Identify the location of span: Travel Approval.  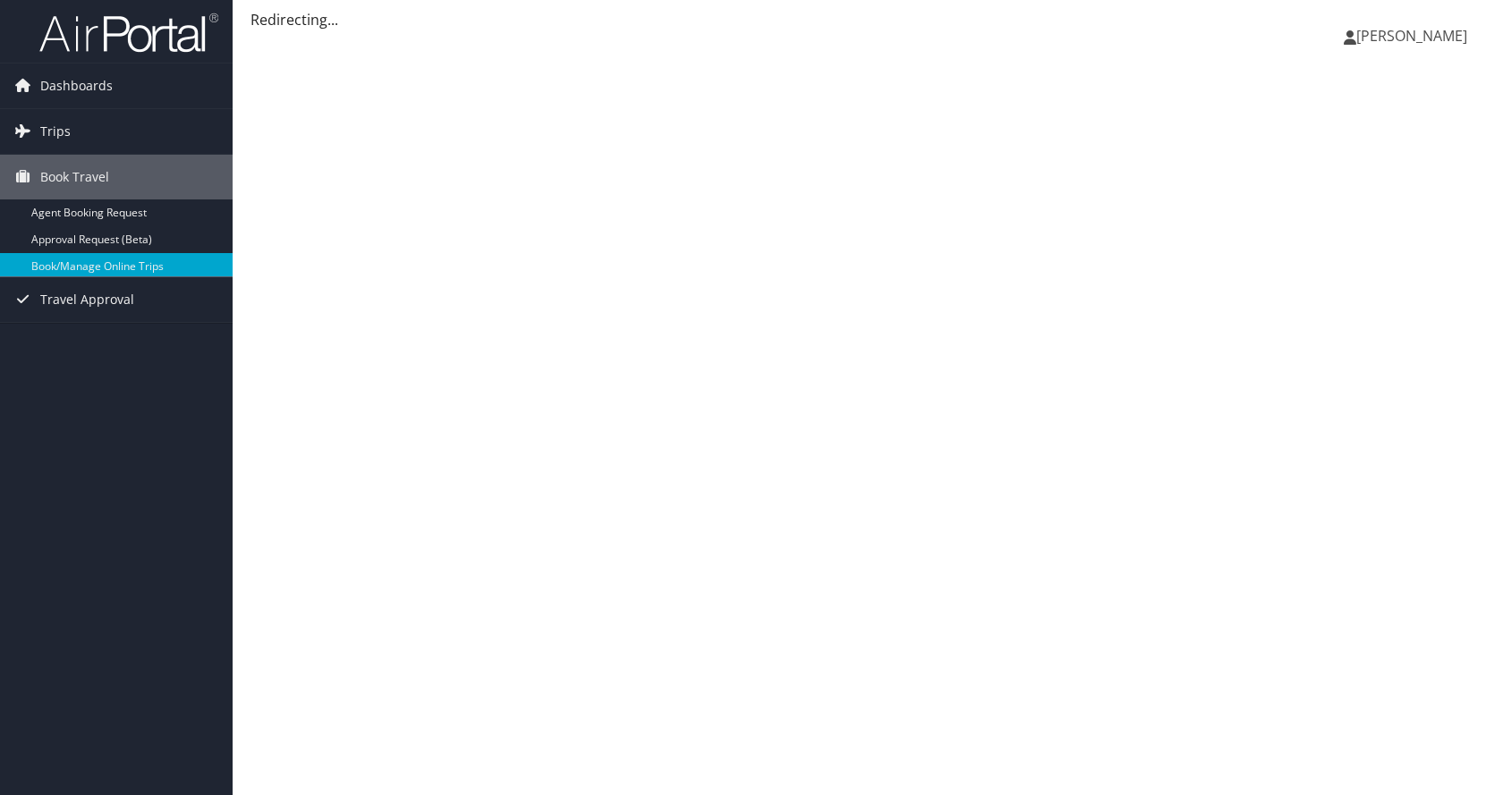
(87, 300).